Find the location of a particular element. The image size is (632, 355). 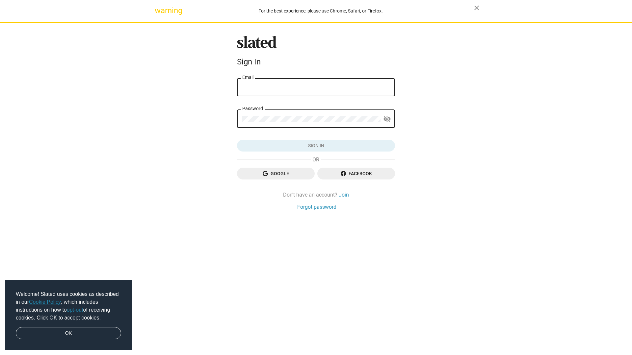

a: dismiss cookie message is located at coordinates (68, 334).